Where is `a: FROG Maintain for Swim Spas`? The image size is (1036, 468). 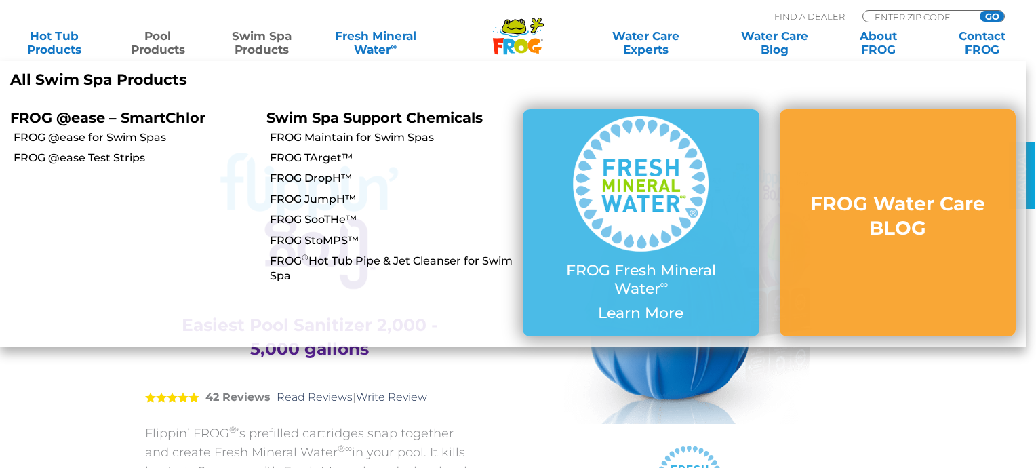
a: FROG Maintain for Swim Spas is located at coordinates (391, 138).